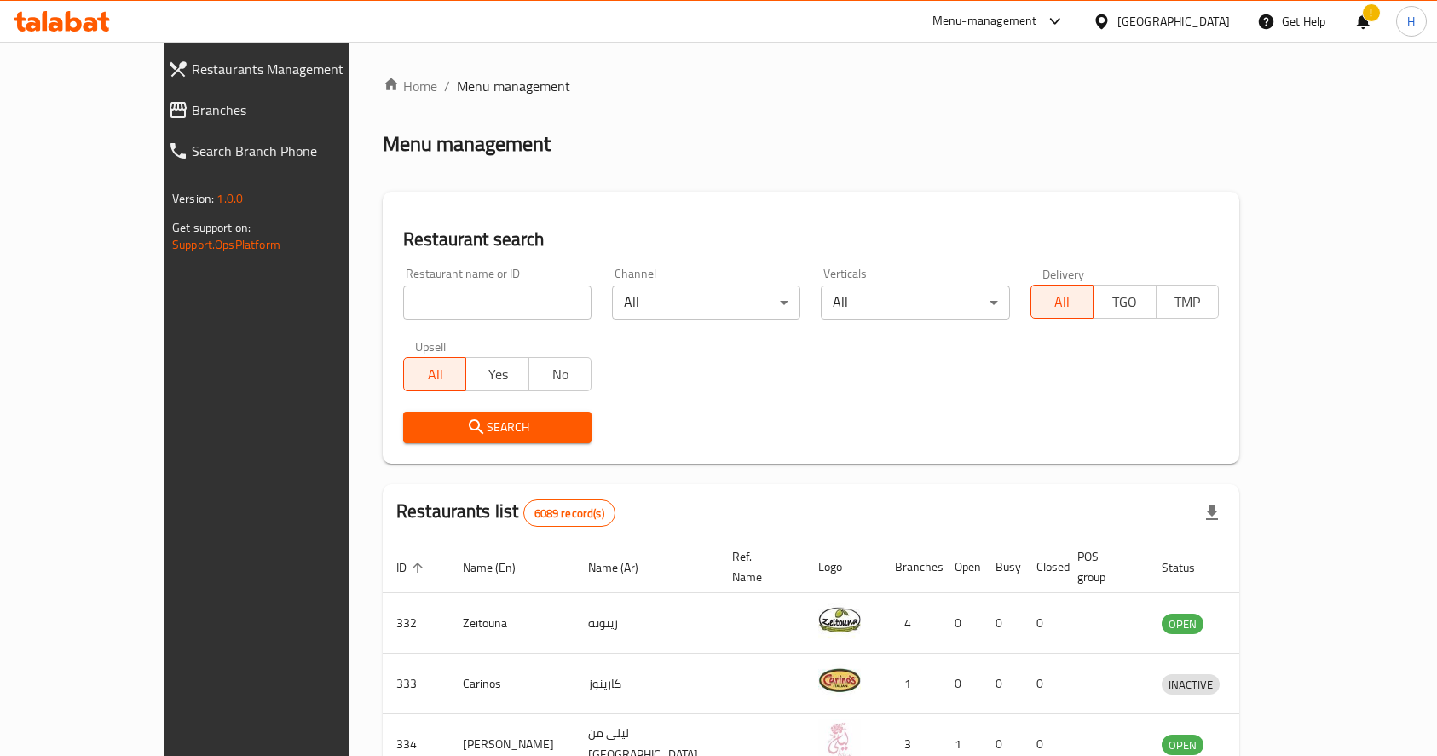 The image size is (1437, 756). What do you see at coordinates (1002, 567) in the screenshot?
I see `th: Busy` at bounding box center [1002, 567].